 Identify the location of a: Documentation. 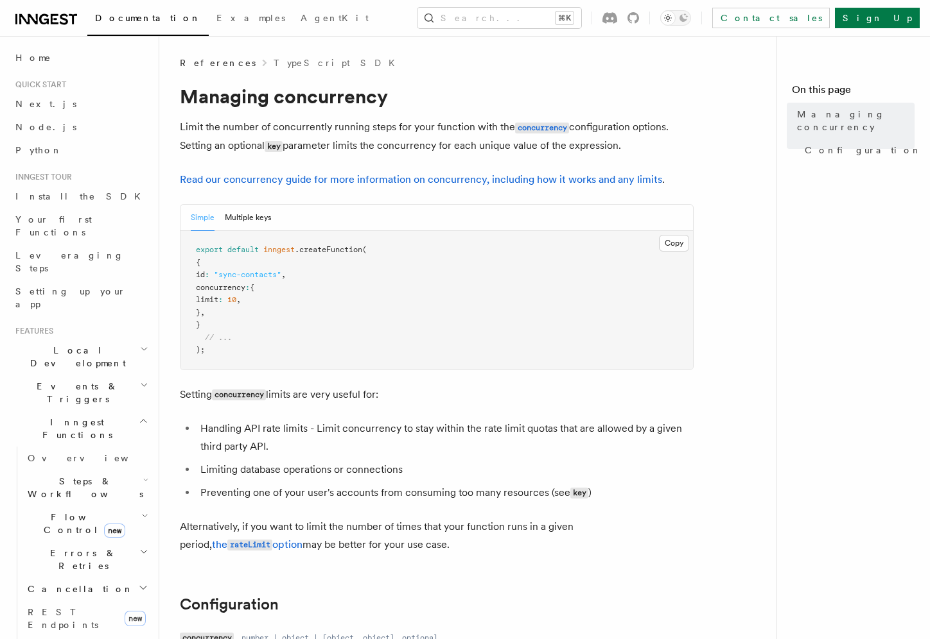
(148, 20).